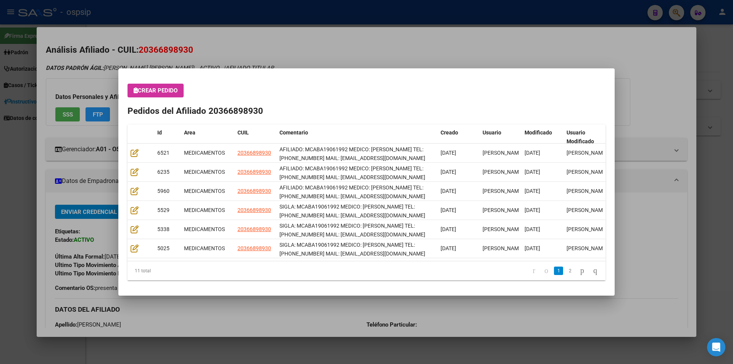 This screenshot has height=364, width=733. I want to click on a: go to first page, so click(534, 271).